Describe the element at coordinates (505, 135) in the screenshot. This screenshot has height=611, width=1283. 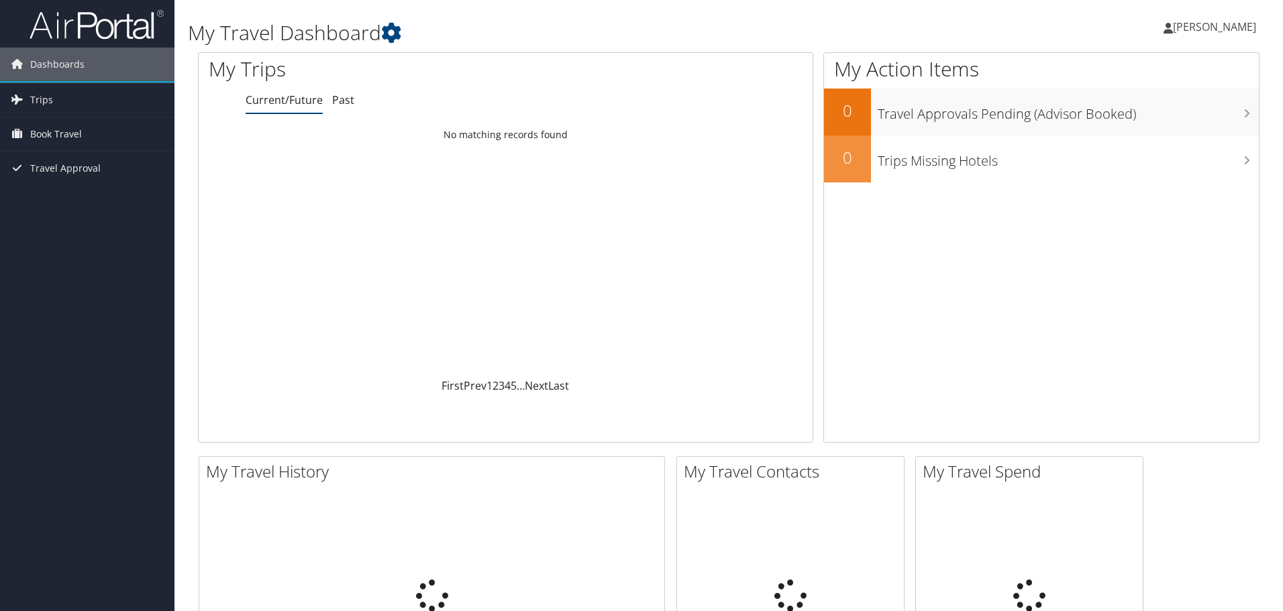
I see `td: No matching records found` at that location.